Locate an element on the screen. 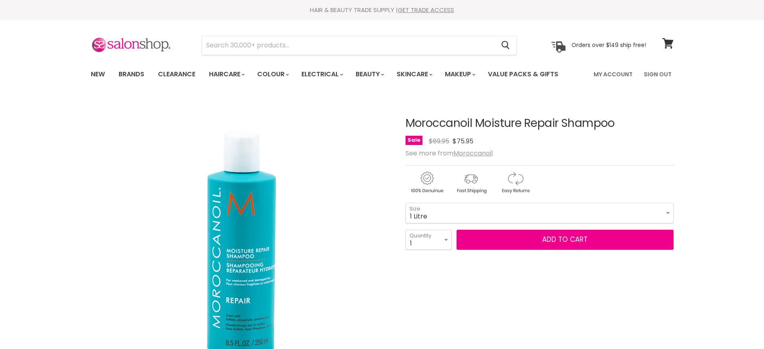 This screenshot has width=764, height=349. button: Search is located at coordinates (505, 45).